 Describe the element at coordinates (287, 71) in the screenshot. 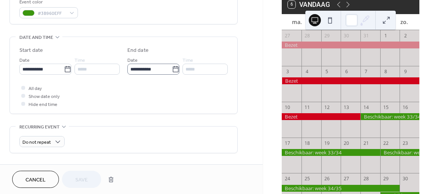

I see `div: 3` at that location.